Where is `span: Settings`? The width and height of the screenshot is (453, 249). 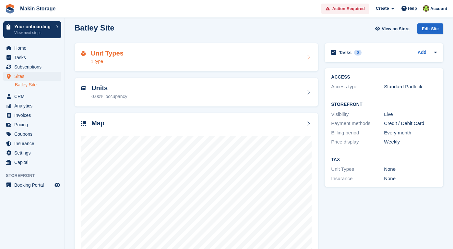 span: Settings is located at coordinates (34, 153).